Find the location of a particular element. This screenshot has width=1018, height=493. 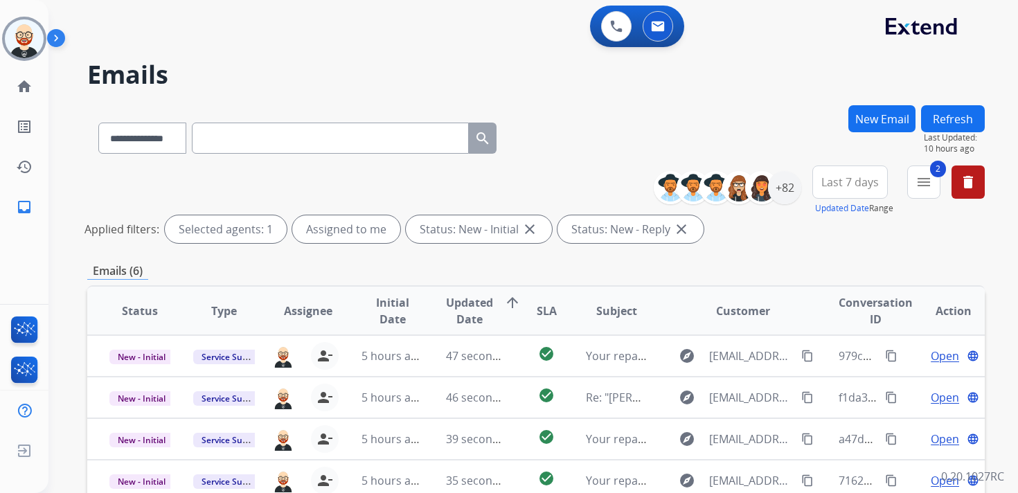

mat-icon: history is located at coordinates (24, 167).